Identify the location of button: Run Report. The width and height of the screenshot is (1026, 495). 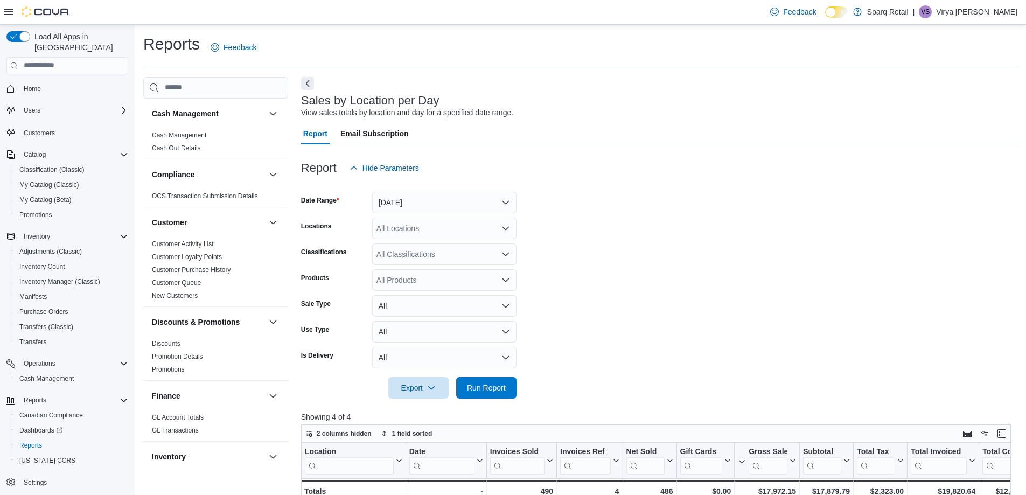
(486, 388).